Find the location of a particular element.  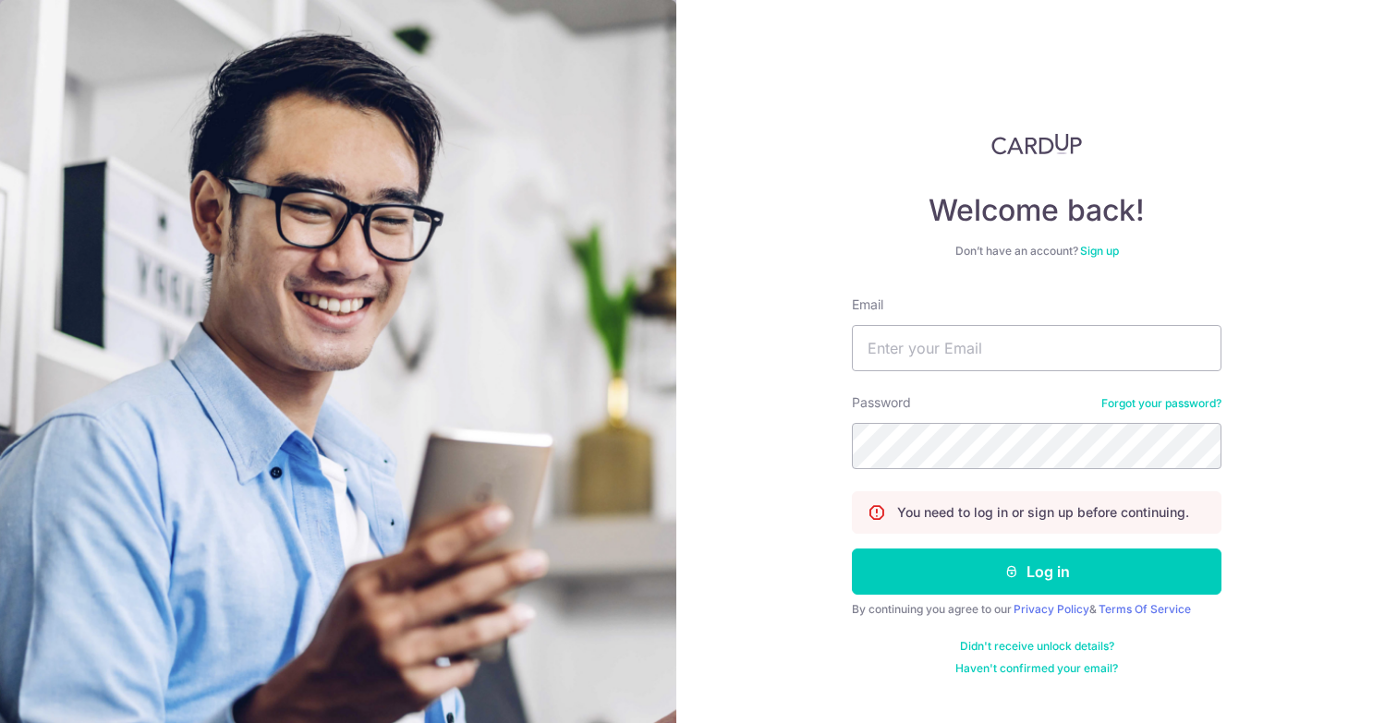

input: Enter your Email is located at coordinates (1036, 348).